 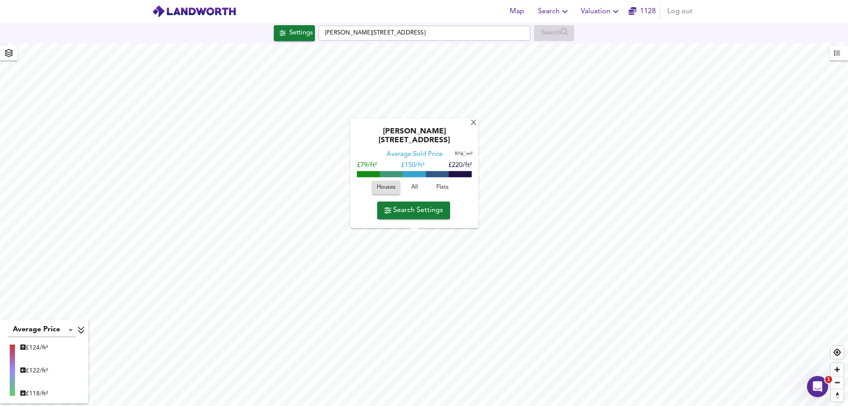 What do you see at coordinates (473, 123) in the screenshot?
I see `div: X` at bounding box center [473, 123].